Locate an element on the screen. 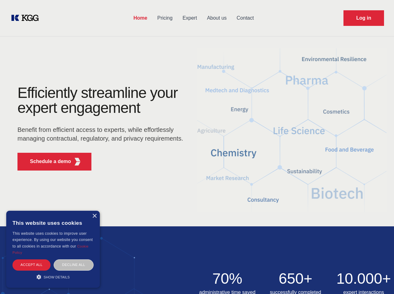 Image resolution: width=394 pixels, height=294 pixels. p: Schedule a demo is located at coordinates (51, 161).